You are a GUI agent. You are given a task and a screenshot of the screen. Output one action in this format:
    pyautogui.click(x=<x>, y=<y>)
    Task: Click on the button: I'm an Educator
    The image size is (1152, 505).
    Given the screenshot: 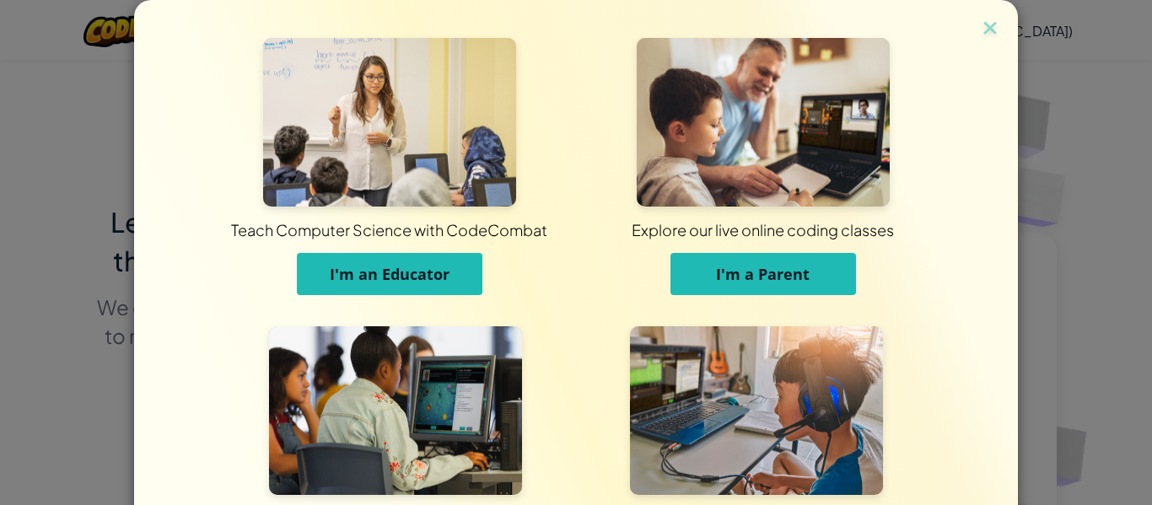 What is the action you would take?
    pyautogui.click(x=390, y=274)
    